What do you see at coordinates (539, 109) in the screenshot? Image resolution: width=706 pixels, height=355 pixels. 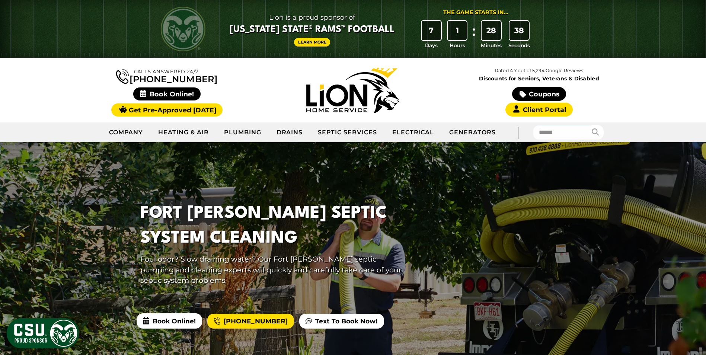 I see `a: Client Portal` at bounding box center [539, 109].